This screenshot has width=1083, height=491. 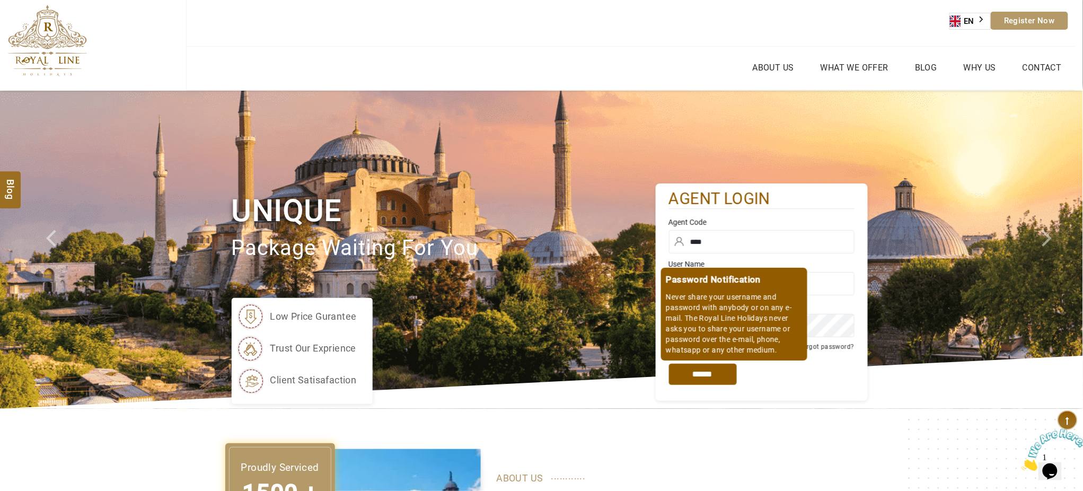 I want to click on div: CloseChat attention grabber, so click(x=33, y=25).